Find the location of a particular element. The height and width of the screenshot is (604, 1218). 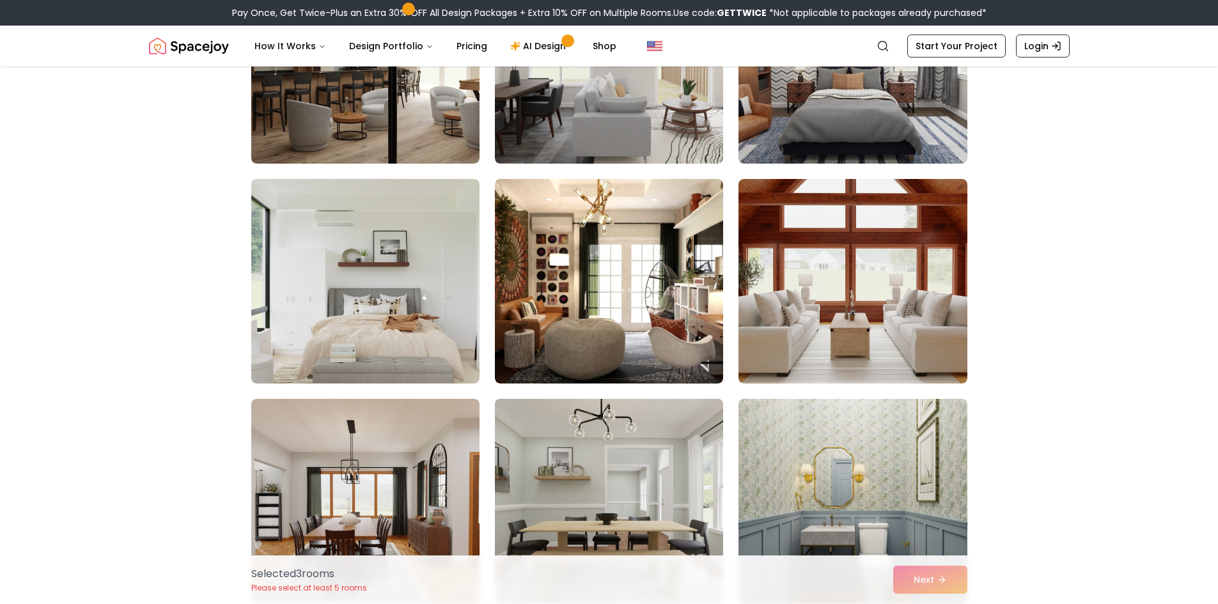

img: Room room-22 is located at coordinates (365, 281).